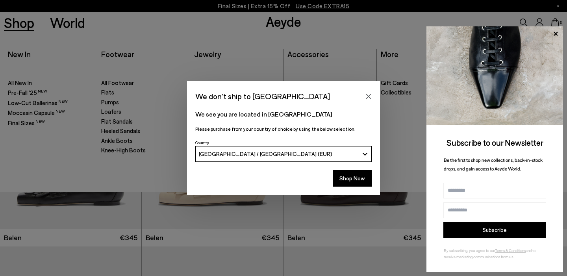  What do you see at coordinates (494, 76) in the screenshot?
I see `img: ca3f721fb6ff708a270709c41d776025.jpg` at bounding box center [494, 76].